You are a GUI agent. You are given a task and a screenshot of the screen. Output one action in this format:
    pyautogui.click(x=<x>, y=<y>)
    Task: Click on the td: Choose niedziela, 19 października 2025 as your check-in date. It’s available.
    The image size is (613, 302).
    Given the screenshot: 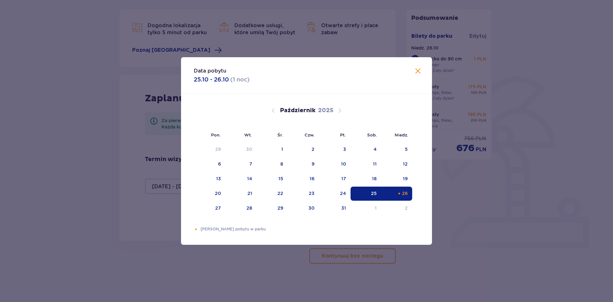 What is the action you would take?
    pyautogui.click(x=397, y=179)
    